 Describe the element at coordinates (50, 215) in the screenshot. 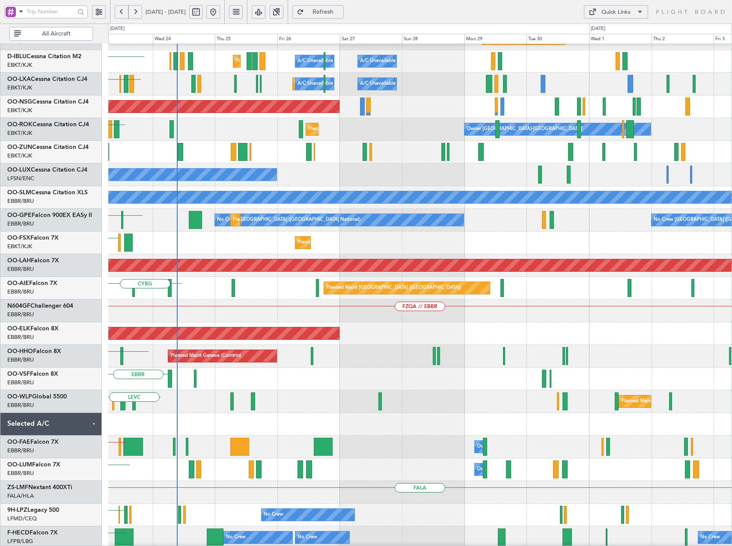

I see `a: OO-GPEFalcon 900EX EASy II` at that location.